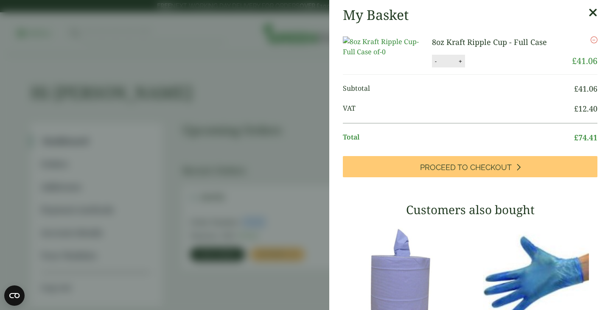  Describe the element at coordinates (458, 109) in the screenshot. I see `span: VAT` at that location.